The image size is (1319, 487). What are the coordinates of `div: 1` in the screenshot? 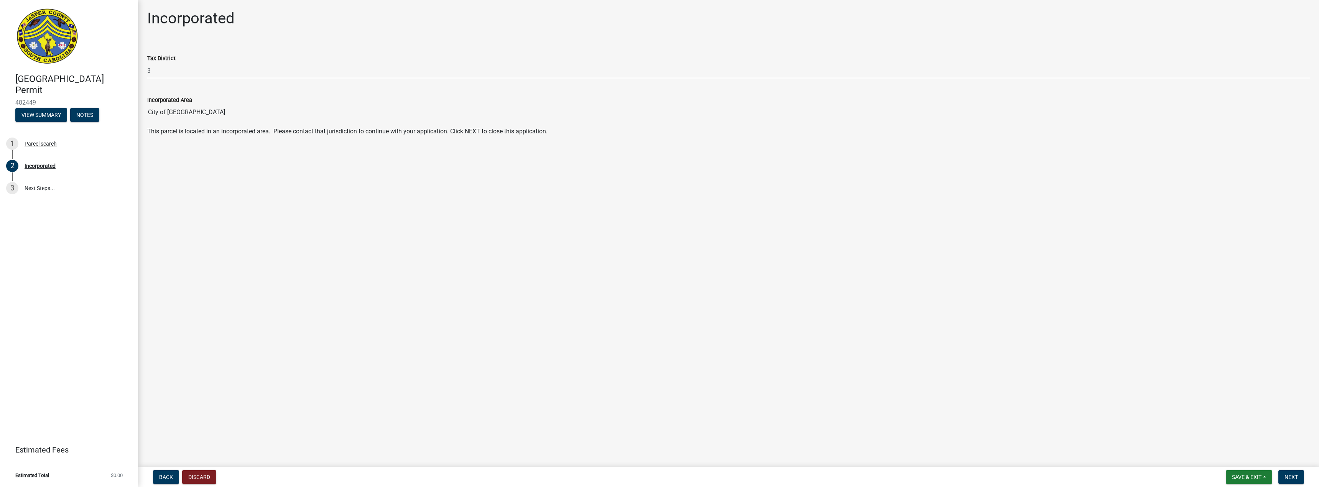 It's located at (12, 144).